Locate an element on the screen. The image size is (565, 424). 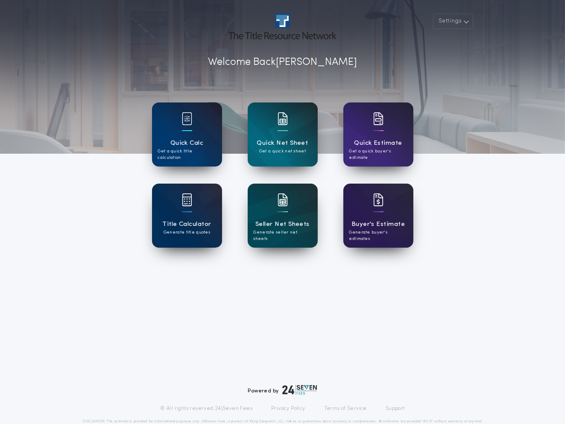
p: Generate seller net sheets is located at coordinates (283, 236).